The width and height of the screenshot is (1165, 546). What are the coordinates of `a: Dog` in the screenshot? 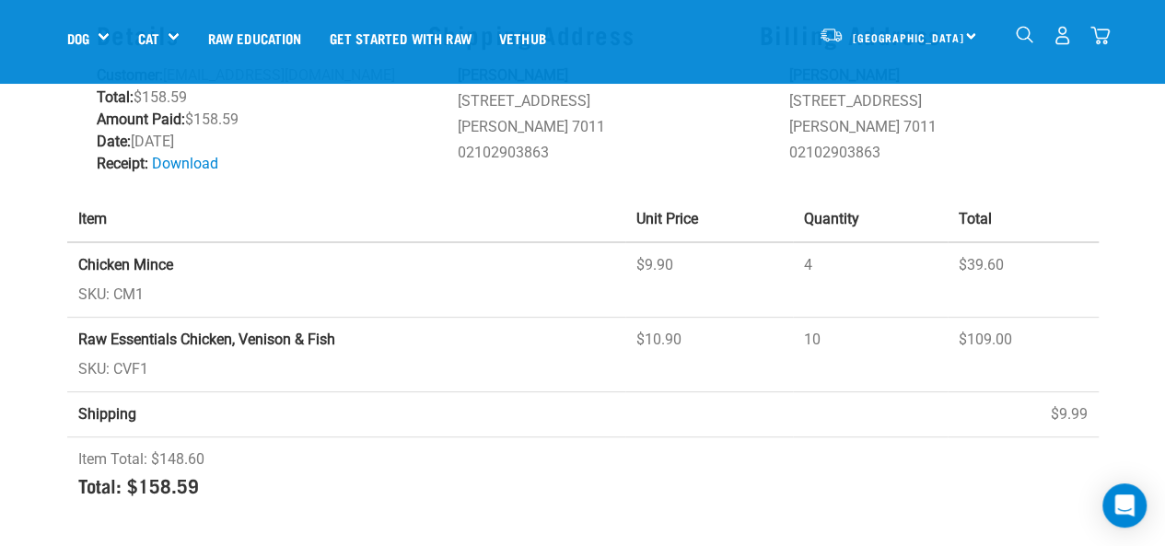 It's located at (78, 38).